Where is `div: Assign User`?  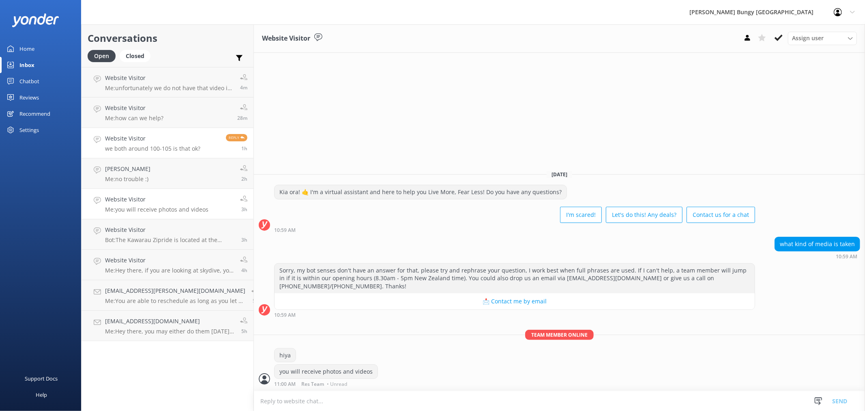 div: Assign User is located at coordinates (823, 38).